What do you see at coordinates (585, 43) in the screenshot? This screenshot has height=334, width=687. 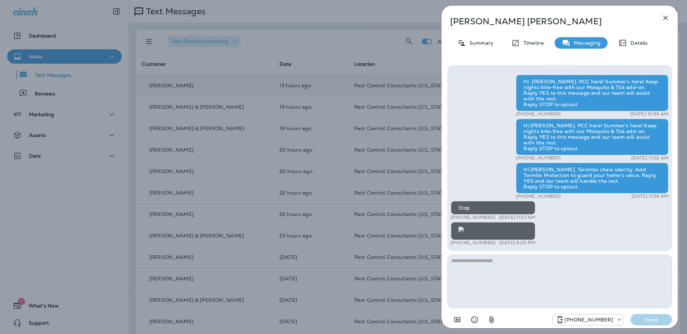 I see `p: Messaging` at bounding box center [585, 43].